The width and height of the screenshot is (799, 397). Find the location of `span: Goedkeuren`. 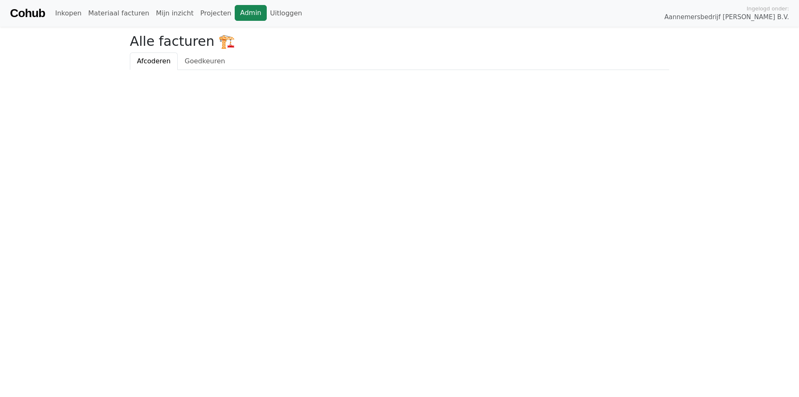

span: Goedkeuren is located at coordinates (205, 61).